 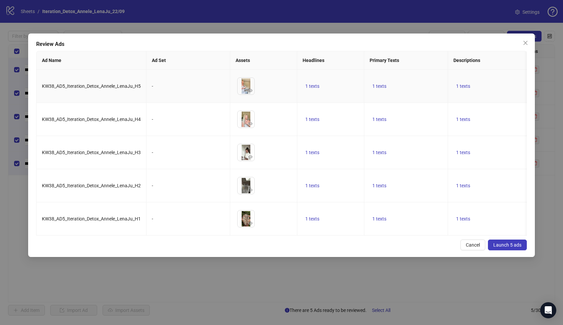 I want to click on th: Headlines, so click(x=331, y=60).